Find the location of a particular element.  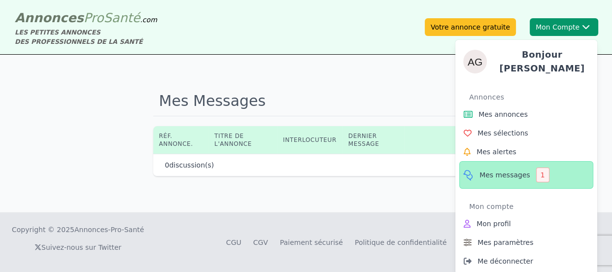

p: discussion(s) is located at coordinates (190, 165).